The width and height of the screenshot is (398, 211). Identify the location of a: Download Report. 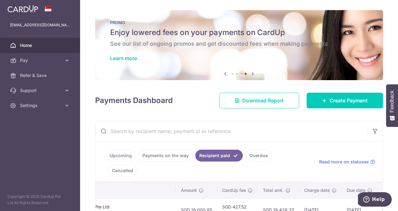
(259, 101).